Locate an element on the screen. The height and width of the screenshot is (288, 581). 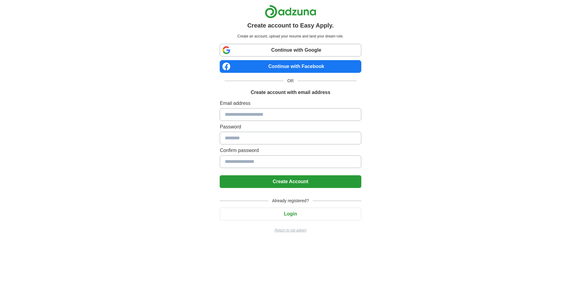
button: Login is located at coordinates (290, 214).